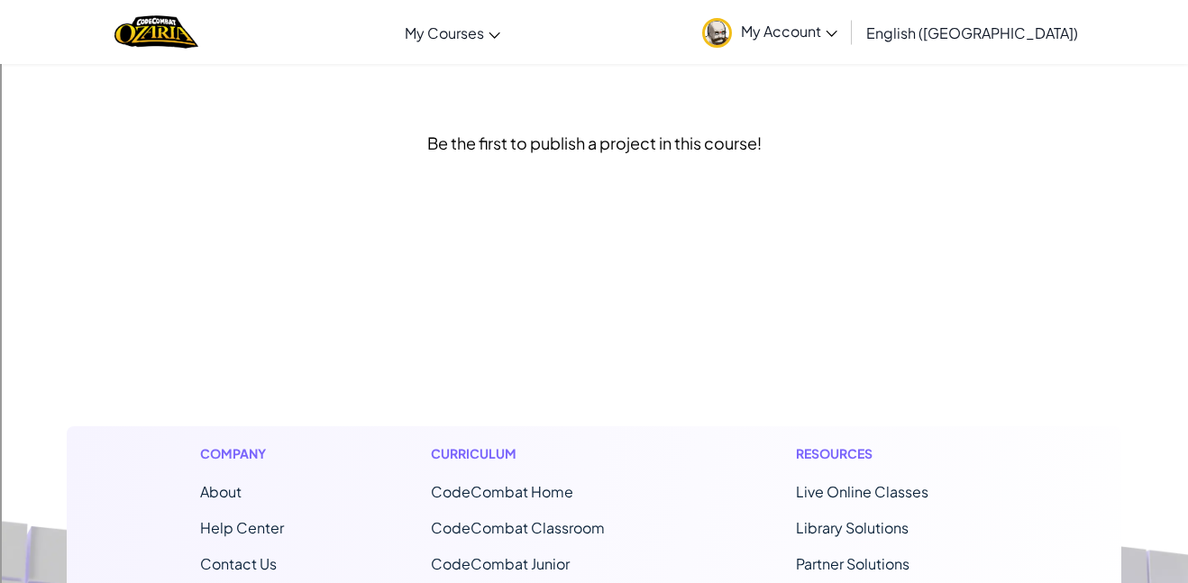 This screenshot has height=583, width=1188. What do you see at coordinates (156, 32) in the screenshot?
I see `img: Home` at bounding box center [156, 32].